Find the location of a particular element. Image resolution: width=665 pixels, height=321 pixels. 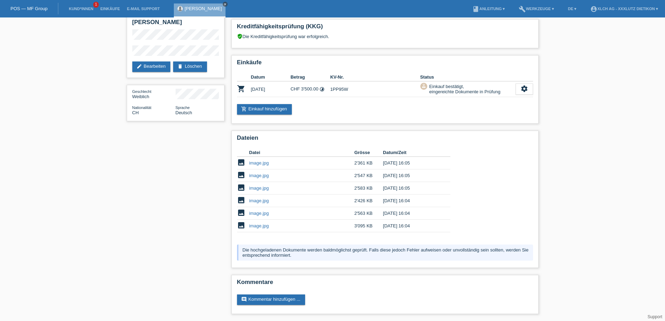

td: 2'563 KB is located at coordinates (369, 213).